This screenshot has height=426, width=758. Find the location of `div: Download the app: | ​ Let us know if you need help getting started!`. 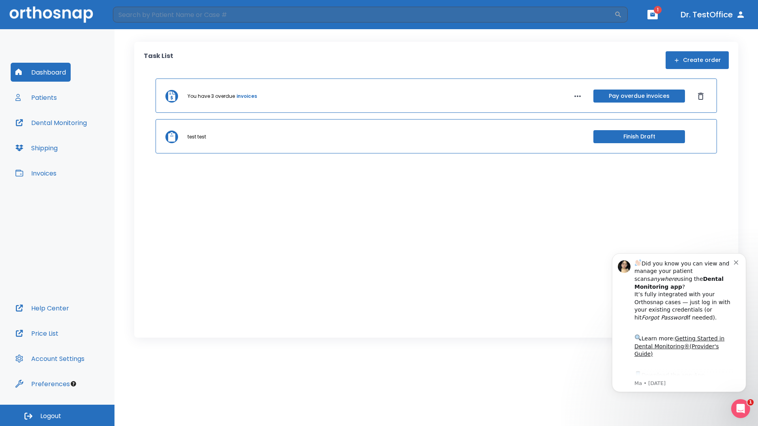

div: Download the app: | ​ Let us know if you need help getting started! is located at coordinates (84, 149).